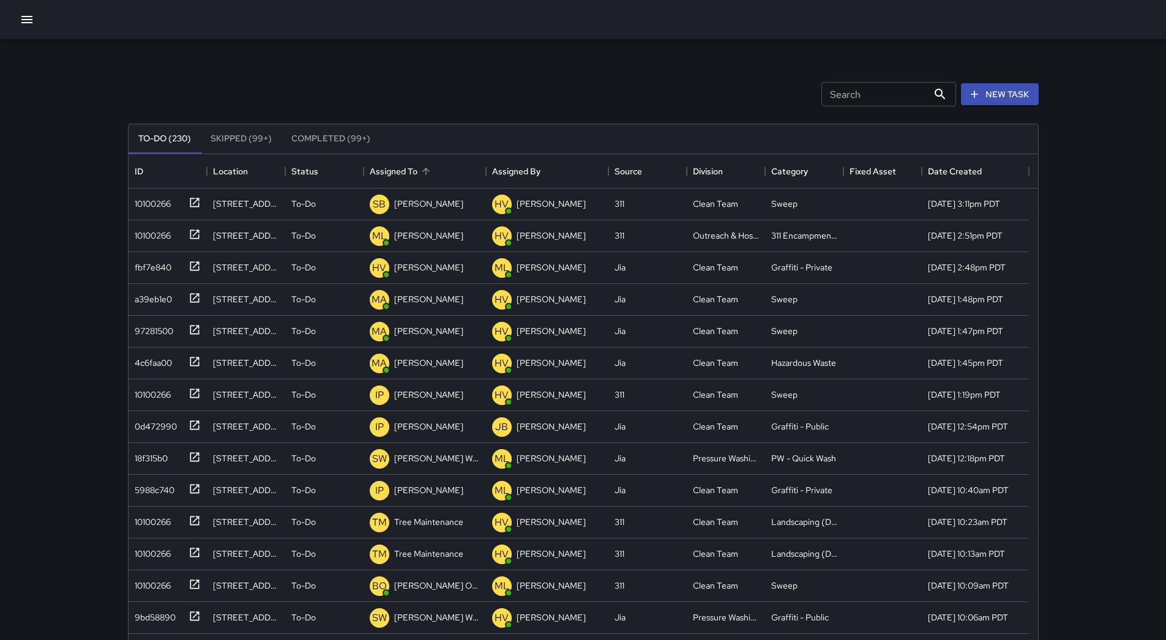  What do you see at coordinates (501, 427) in the screenshot?
I see `p: JB` at bounding box center [501, 427].